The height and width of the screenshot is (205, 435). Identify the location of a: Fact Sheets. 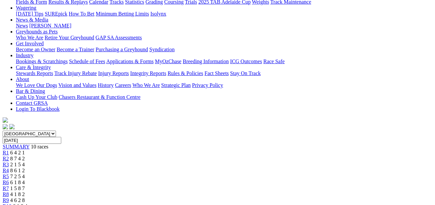
(216, 73).